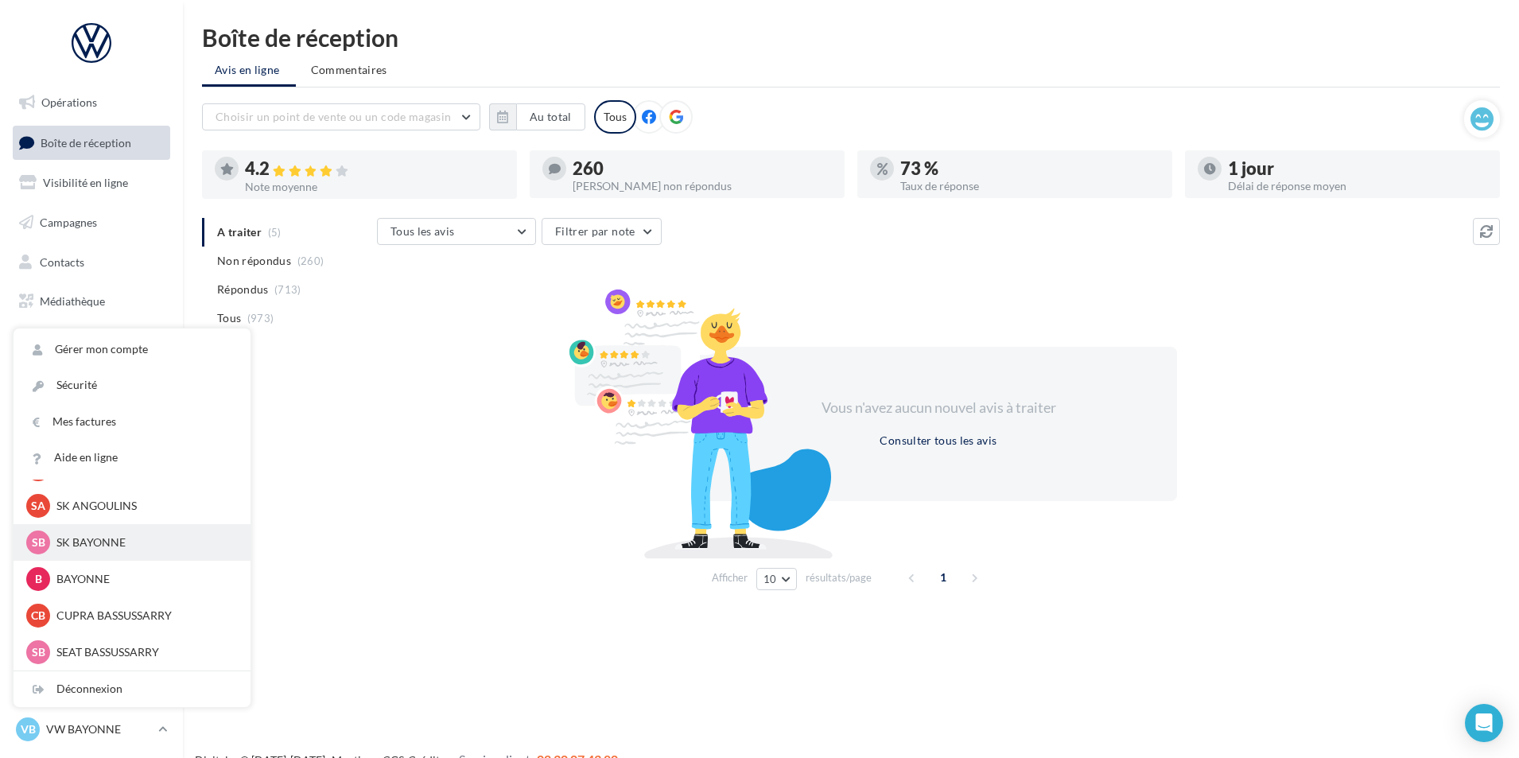 The width and height of the screenshot is (1519, 758). I want to click on div: Déconnexion, so click(132, 689).